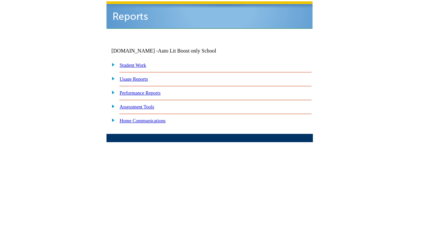 The height and width of the screenshot is (238, 422). What do you see at coordinates (143, 120) in the screenshot?
I see `a: Home Communications` at bounding box center [143, 120].